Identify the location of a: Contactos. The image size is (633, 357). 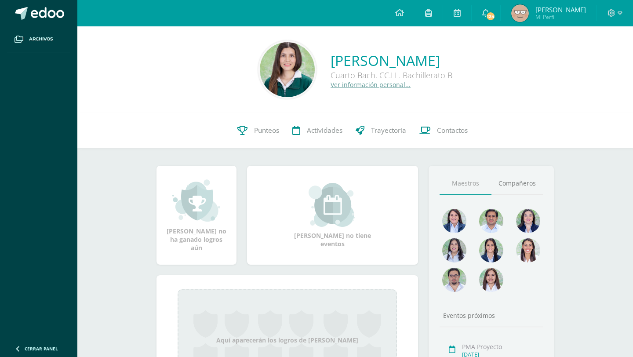
(443, 130).